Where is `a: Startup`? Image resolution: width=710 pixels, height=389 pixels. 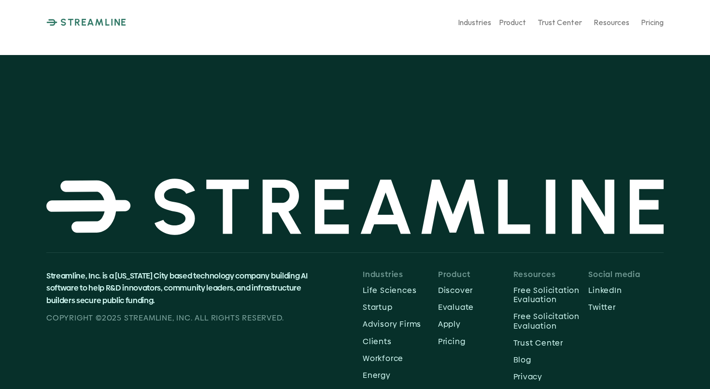 a: Startup is located at coordinates (401, 307).